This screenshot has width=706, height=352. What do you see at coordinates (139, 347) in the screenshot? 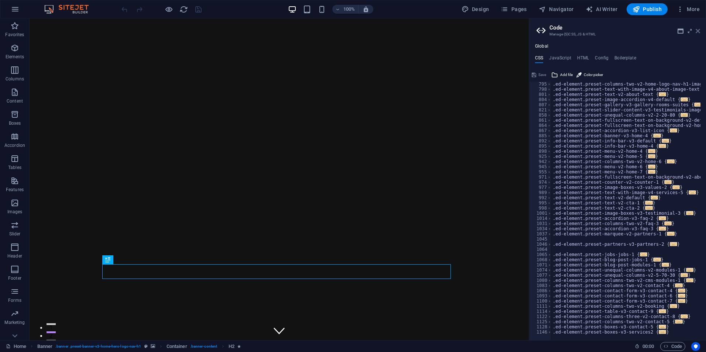
I see `nav: breadcrumb` at bounding box center [139, 347].